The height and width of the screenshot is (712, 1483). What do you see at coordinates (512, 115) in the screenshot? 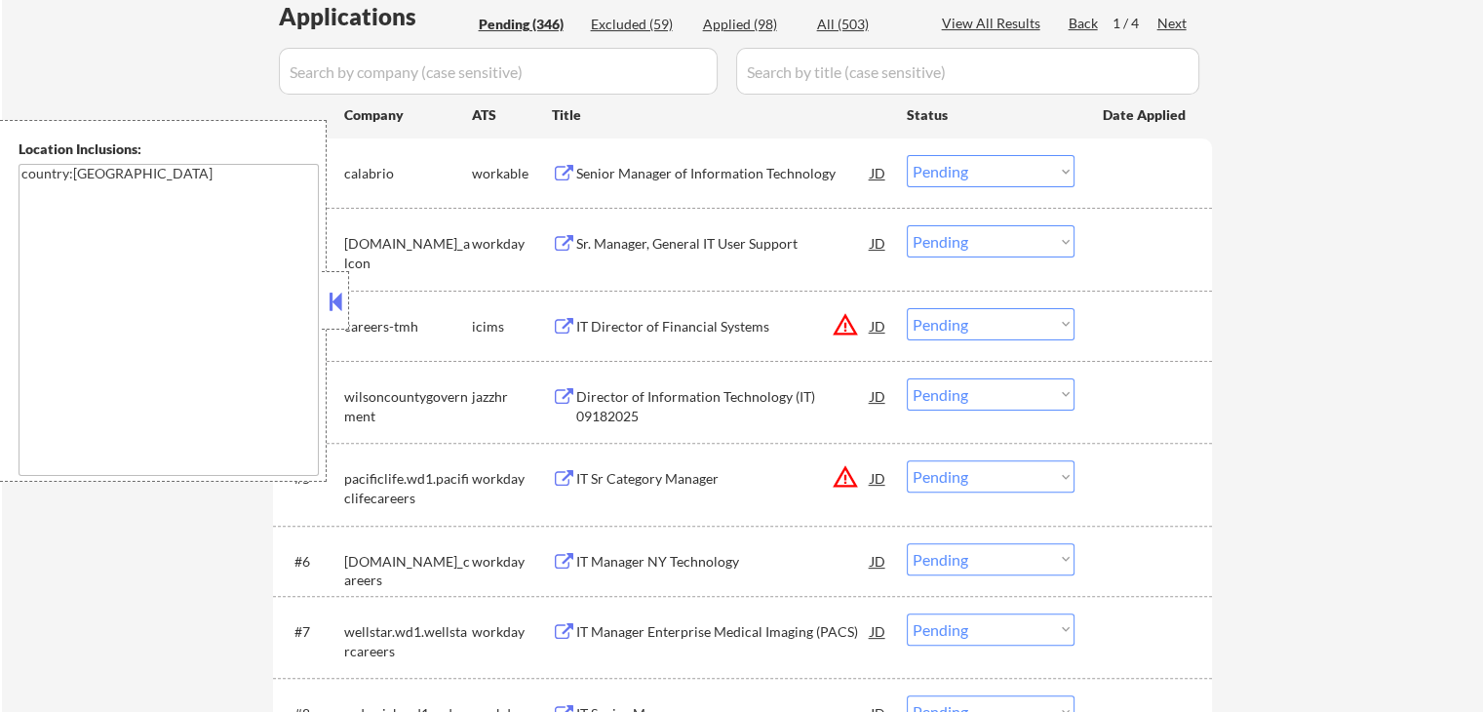
I see `div: ATS` at bounding box center [512, 115].